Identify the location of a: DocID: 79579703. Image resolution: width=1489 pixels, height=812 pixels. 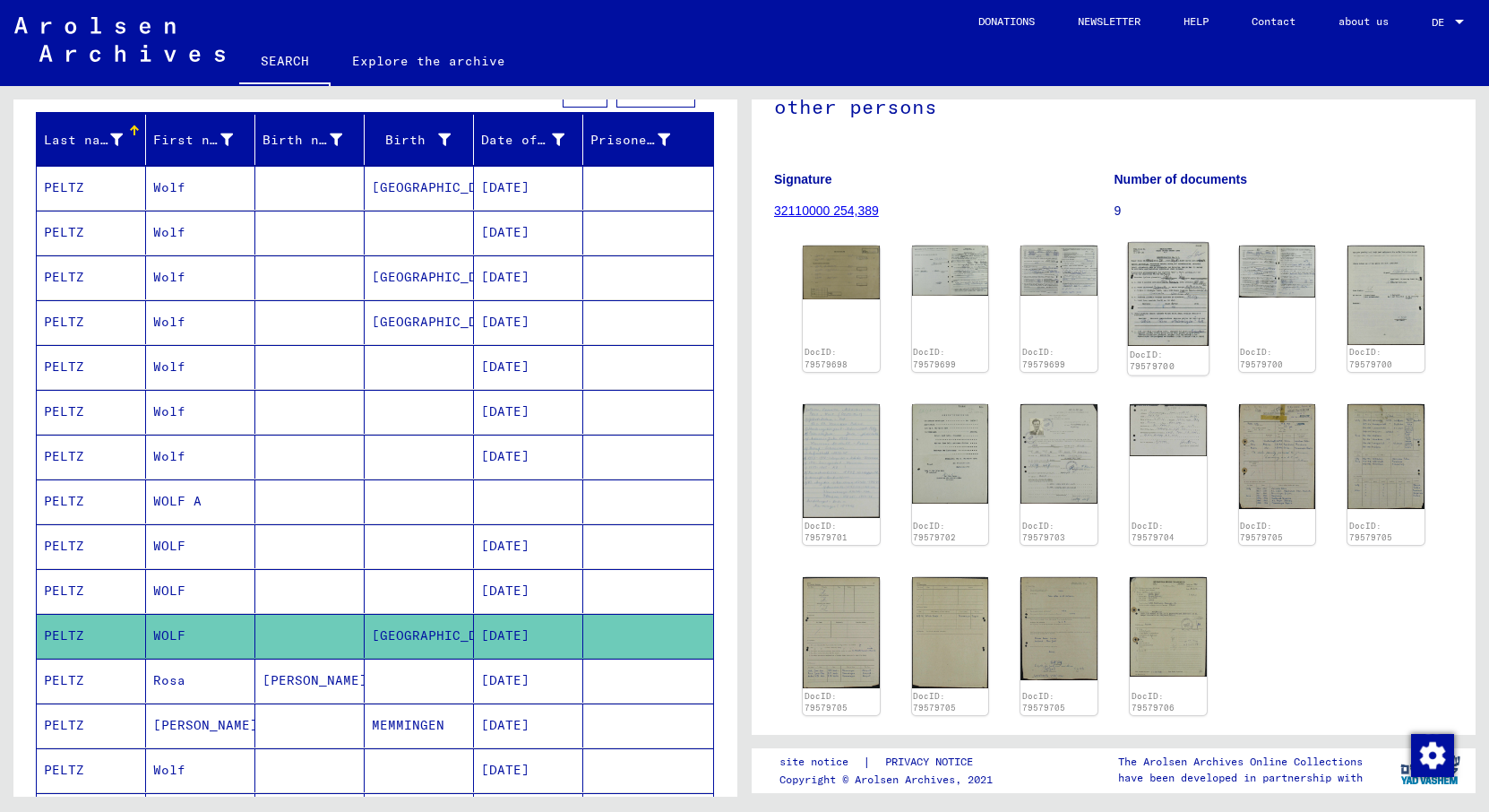
(1044, 531).